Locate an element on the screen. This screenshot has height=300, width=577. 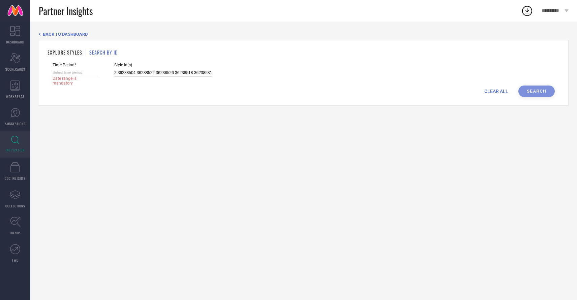
input: Enter comma separated style ids e.g. 12345, 67890 is located at coordinates (163, 73).